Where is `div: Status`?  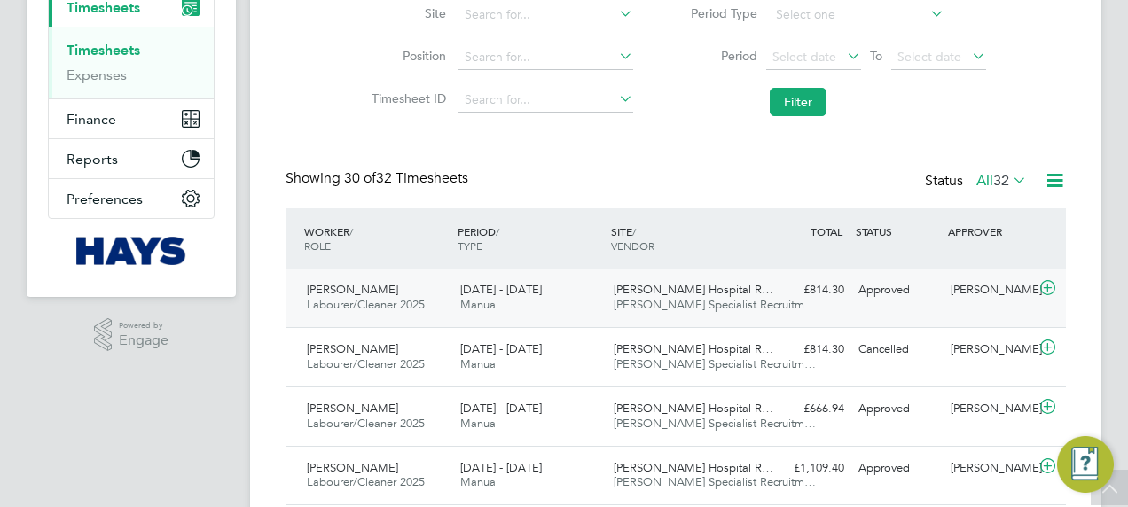
div: Status is located at coordinates (978, 182).